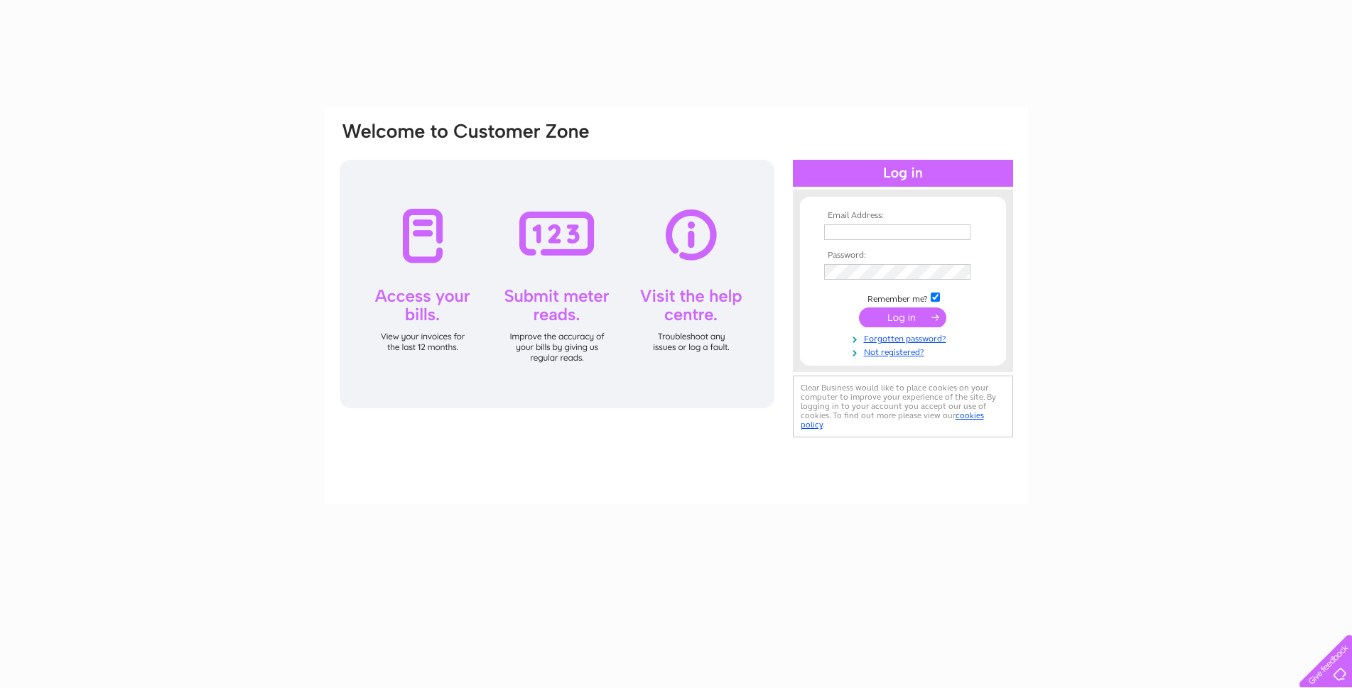  Describe the element at coordinates (902, 318) in the screenshot. I see `input: Submit` at that location.